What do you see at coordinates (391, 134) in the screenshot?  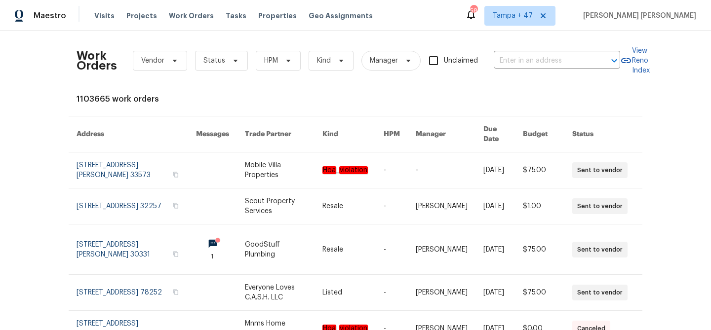 I see `th: HPM` at bounding box center [391, 134].